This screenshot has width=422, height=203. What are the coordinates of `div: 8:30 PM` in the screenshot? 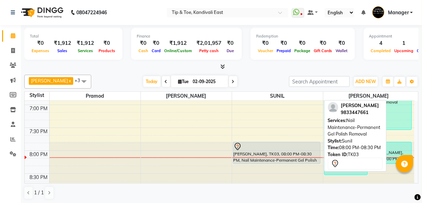 It's located at (39, 177).